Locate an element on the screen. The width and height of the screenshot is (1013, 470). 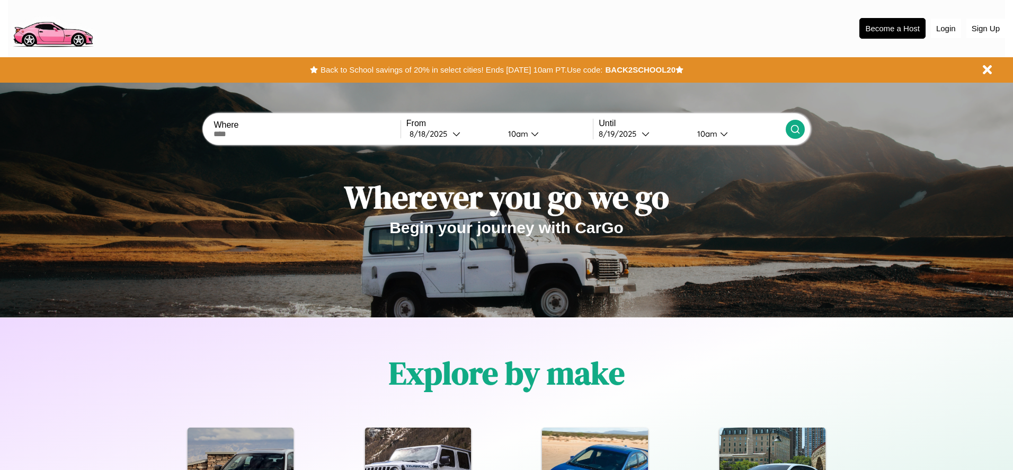
div: 8 / 18 / 2025 is located at coordinates (431, 133).